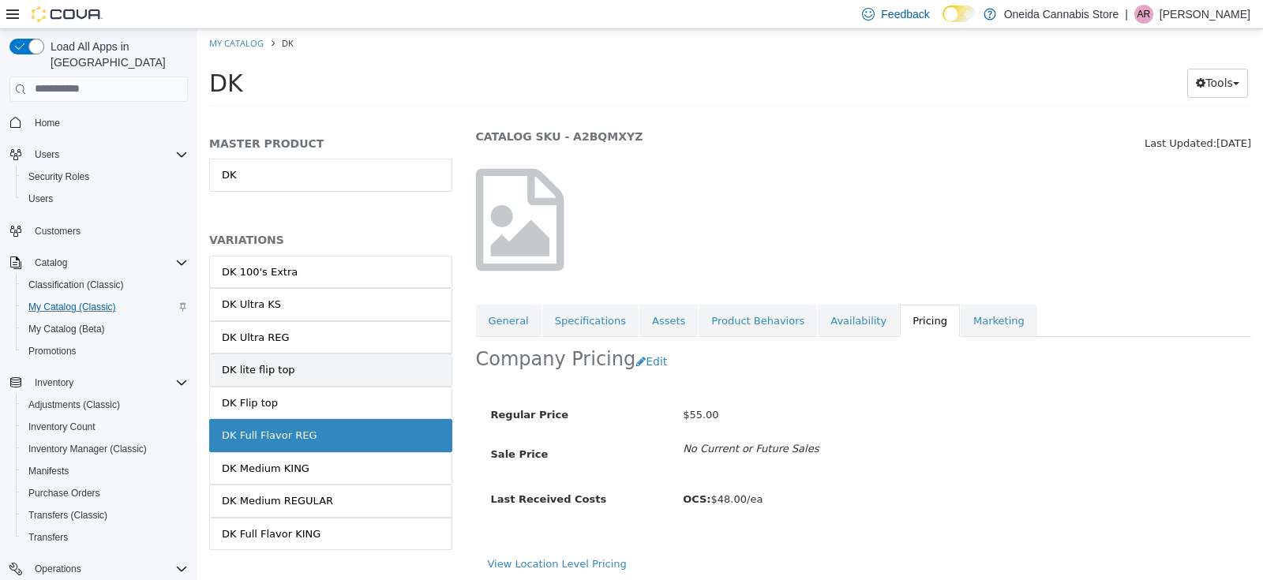  What do you see at coordinates (48, 537) in the screenshot?
I see `a: Transfers` at bounding box center [48, 537].